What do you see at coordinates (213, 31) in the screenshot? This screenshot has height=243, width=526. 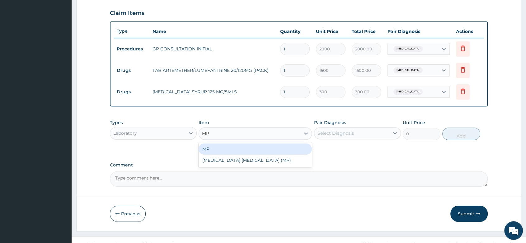 I see `th: Name` at bounding box center [213, 31].